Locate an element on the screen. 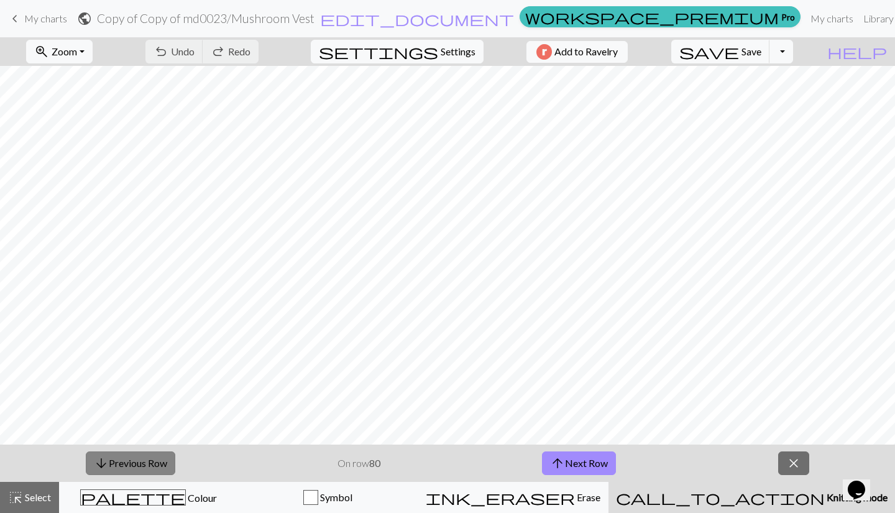 The image size is (895, 513). span: Settings is located at coordinates (458, 52).